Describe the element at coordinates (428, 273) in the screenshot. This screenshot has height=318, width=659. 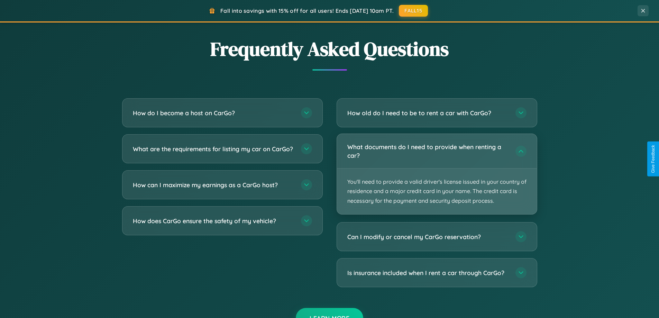
I see `h3: Is insurance included when I rent a car through CarGo?` at that location.